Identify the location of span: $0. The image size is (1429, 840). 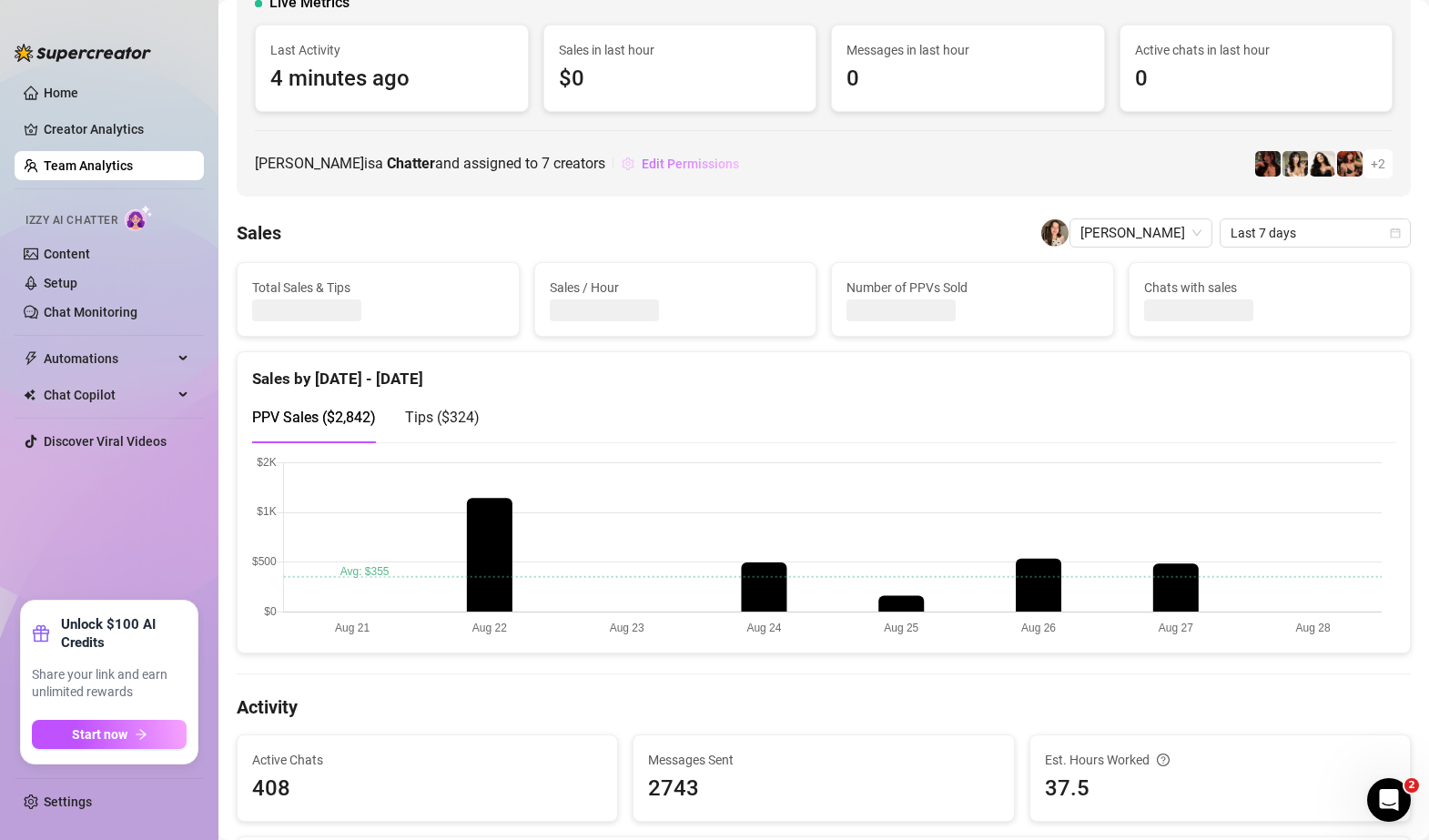
(680, 79).